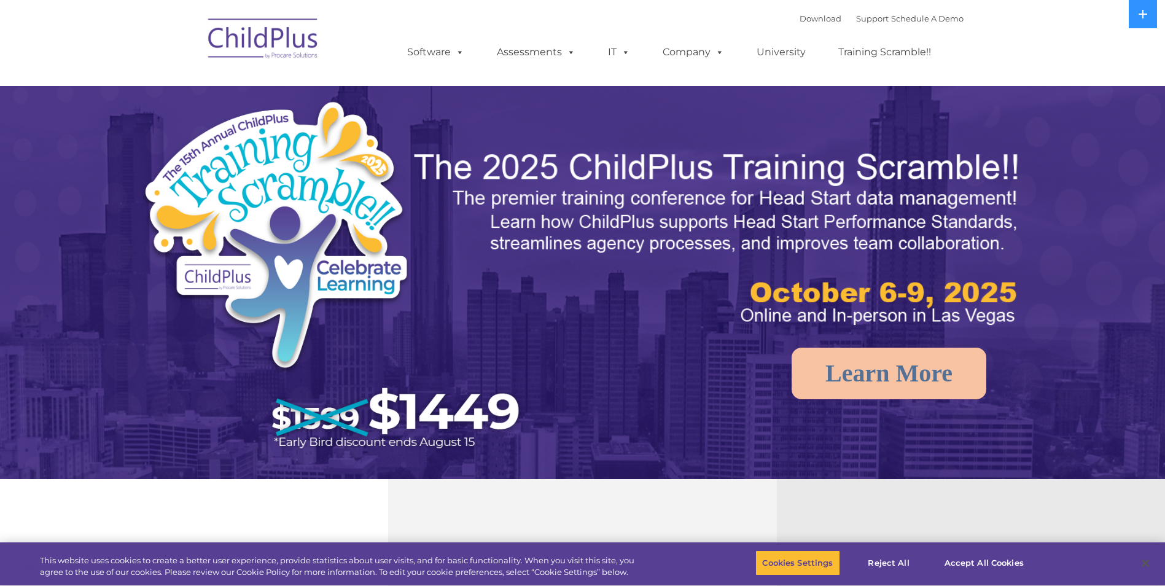  I want to click on a: Software, so click(435, 52).